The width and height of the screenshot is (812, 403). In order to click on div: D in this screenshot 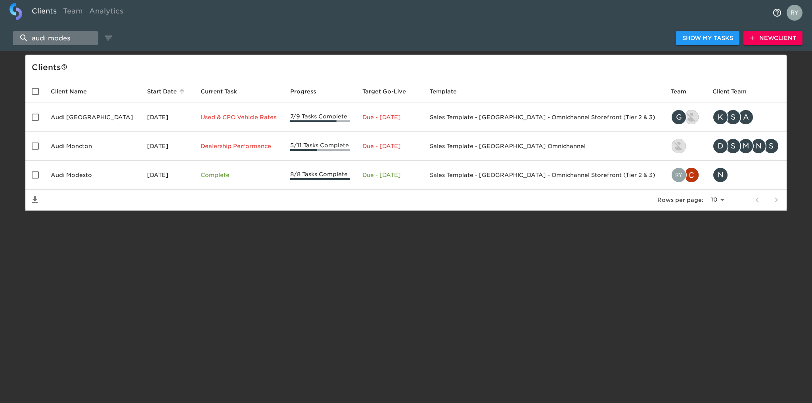, I will do `click(720, 146)`.